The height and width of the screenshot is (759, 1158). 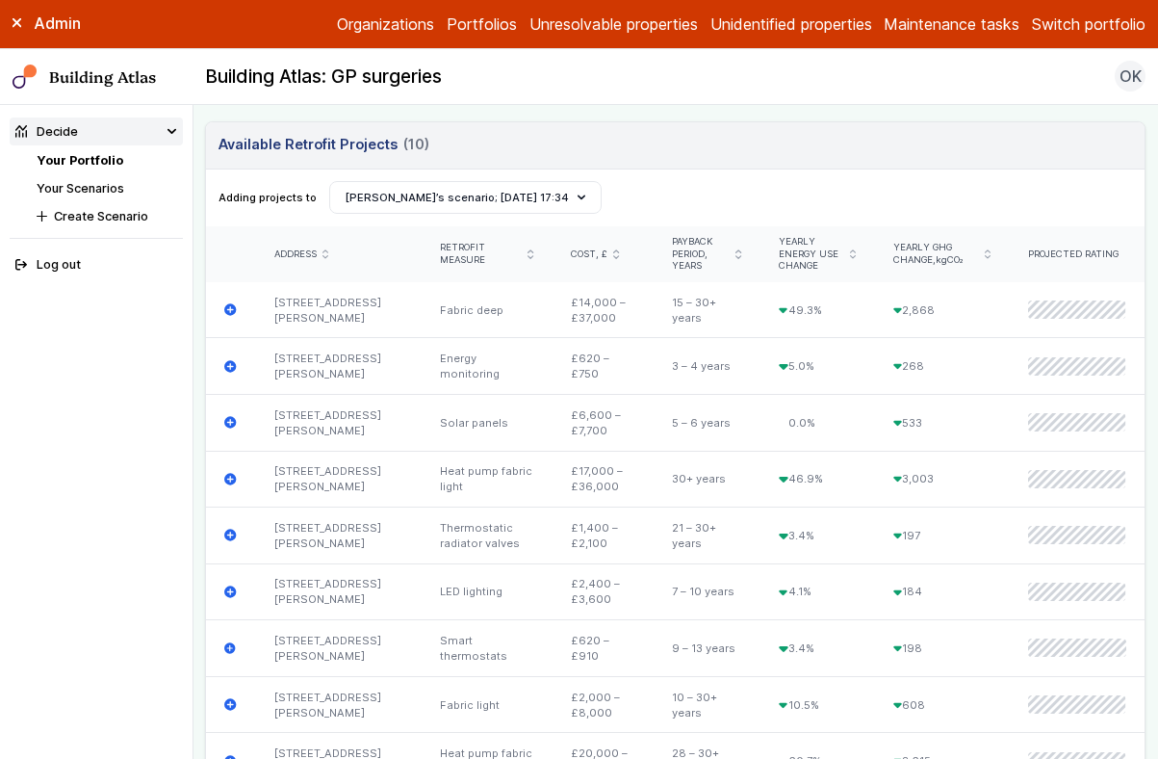 What do you see at coordinates (1077, 254) in the screenshot?
I see `div: Projected rating` at bounding box center [1077, 254].